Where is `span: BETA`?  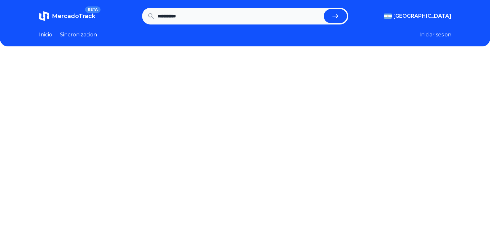 span: BETA is located at coordinates (93, 10).